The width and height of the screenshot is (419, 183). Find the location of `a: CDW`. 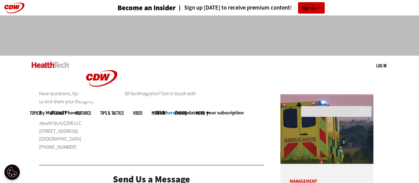

a: CDW is located at coordinates (102, 100).